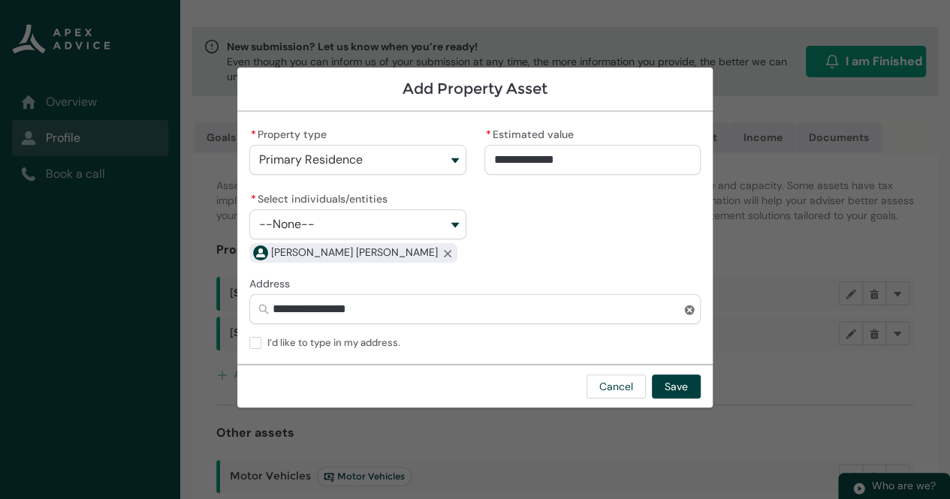 This screenshot has height=499, width=950. I want to click on span: I’d like to type in my address., so click(336, 341).